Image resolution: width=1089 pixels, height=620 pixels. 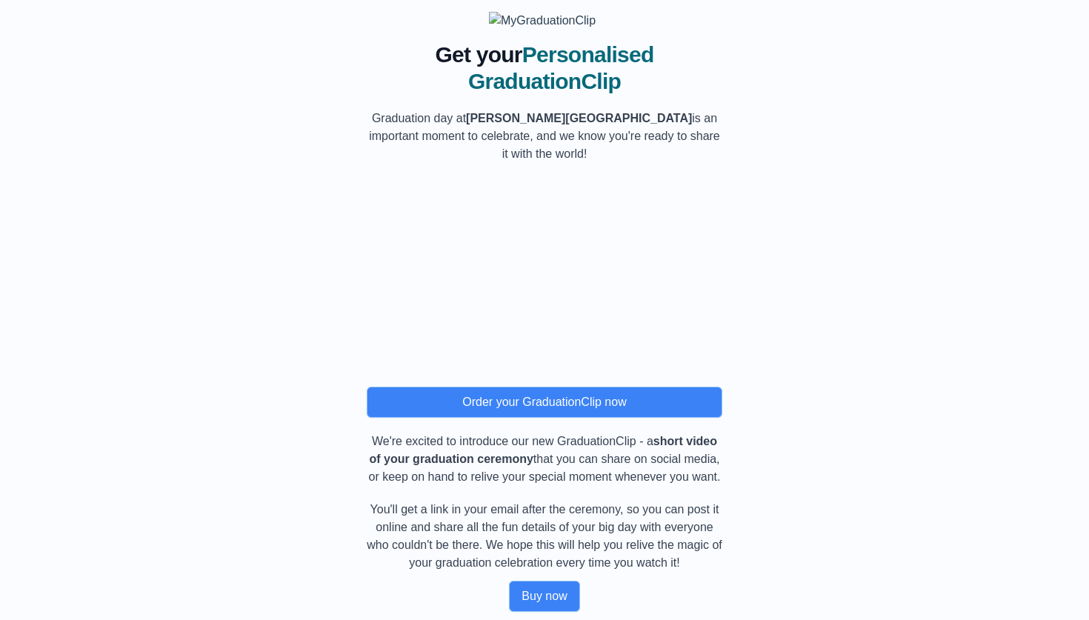 I want to click on span: Personalised GraduationClip, so click(x=561, y=67).